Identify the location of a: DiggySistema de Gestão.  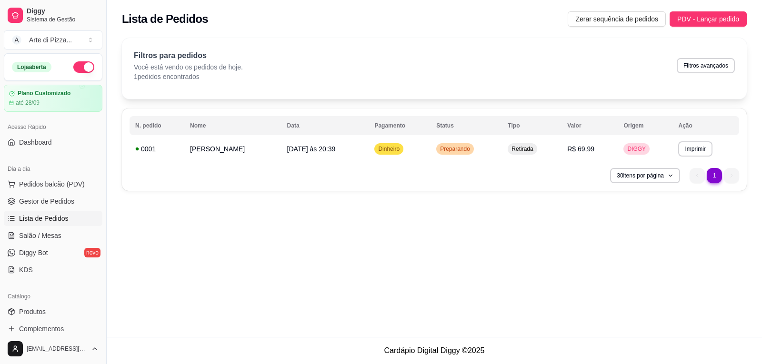
(53, 15).